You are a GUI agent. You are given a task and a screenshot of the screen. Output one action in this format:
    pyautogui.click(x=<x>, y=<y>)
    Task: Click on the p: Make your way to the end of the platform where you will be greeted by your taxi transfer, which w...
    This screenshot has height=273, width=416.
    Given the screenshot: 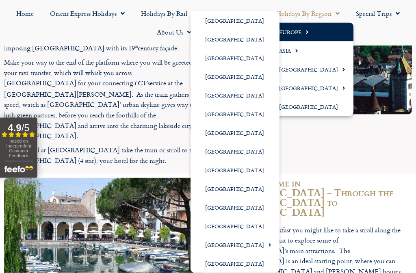 What is the action you would take?
    pyautogui.click(x=104, y=99)
    